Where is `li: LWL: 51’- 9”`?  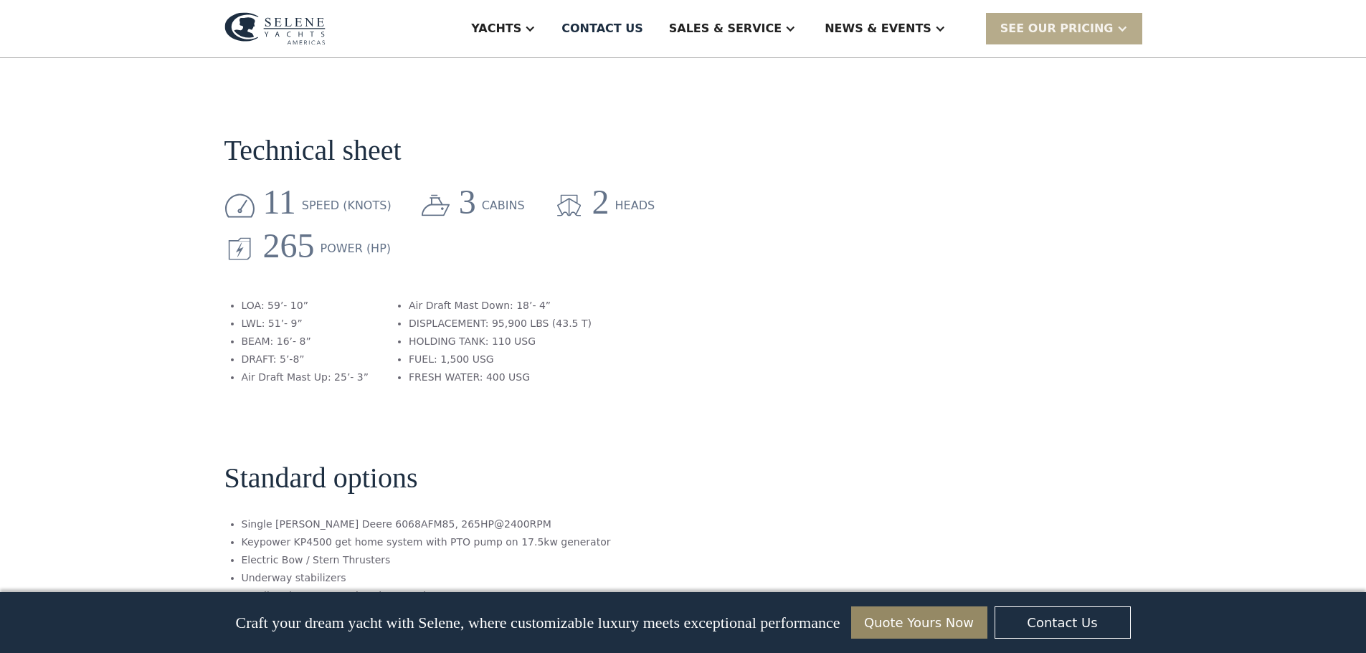
li: LWL: 51’- 9” is located at coordinates (305, 323).